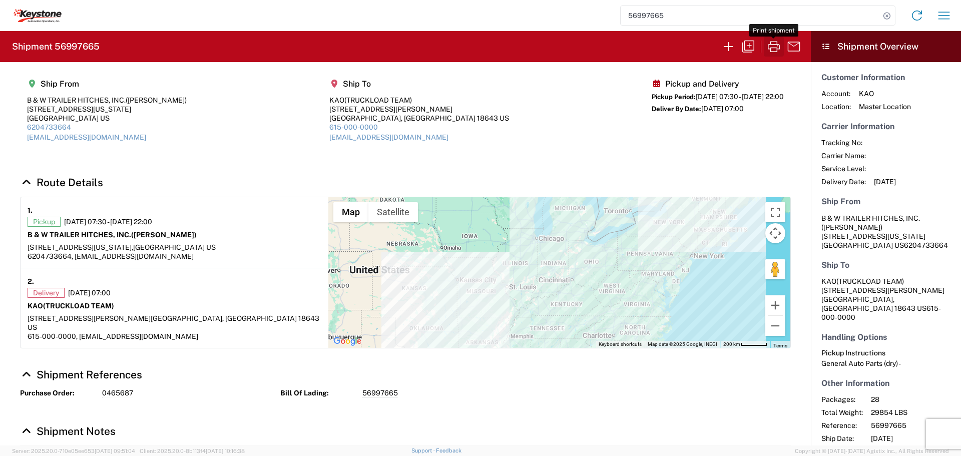 This screenshot has height=456, width=961. I want to click on span: Service Level:, so click(843, 169).